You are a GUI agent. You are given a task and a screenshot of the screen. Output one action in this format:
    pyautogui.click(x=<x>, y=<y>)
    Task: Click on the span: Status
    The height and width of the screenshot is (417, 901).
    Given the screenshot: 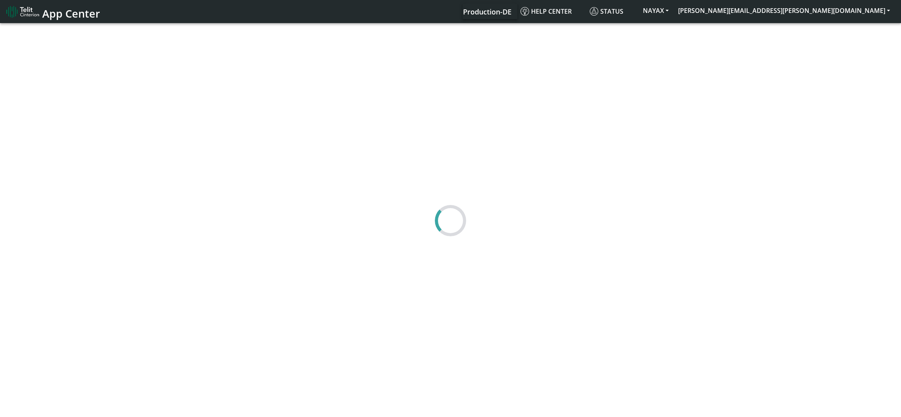 What is the action you would take?
    pyautogui.click(x=606, y=11)
    